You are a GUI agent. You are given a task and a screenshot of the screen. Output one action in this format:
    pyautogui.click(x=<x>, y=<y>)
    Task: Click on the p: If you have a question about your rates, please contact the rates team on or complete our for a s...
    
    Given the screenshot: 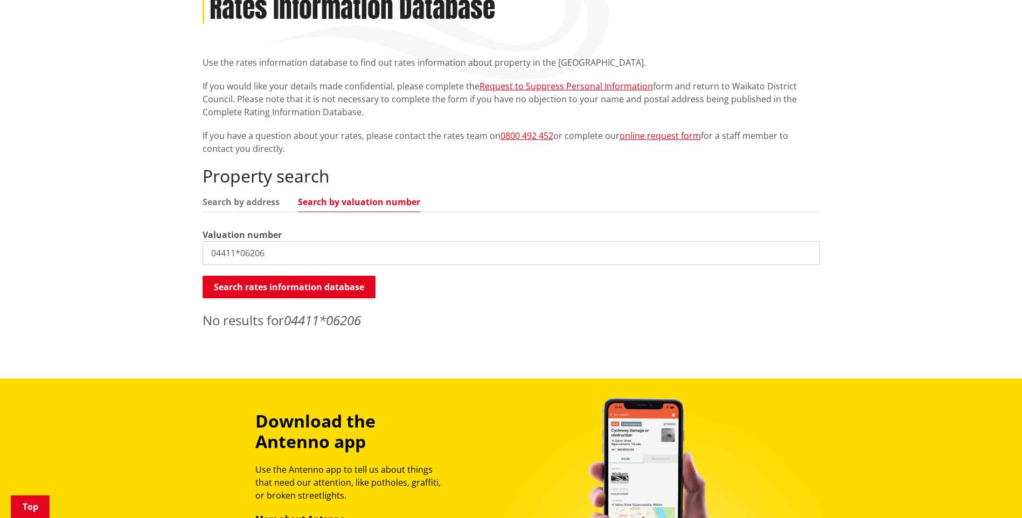 What is the action you would take?
    pyautogui.click(x=511, y=142)
    